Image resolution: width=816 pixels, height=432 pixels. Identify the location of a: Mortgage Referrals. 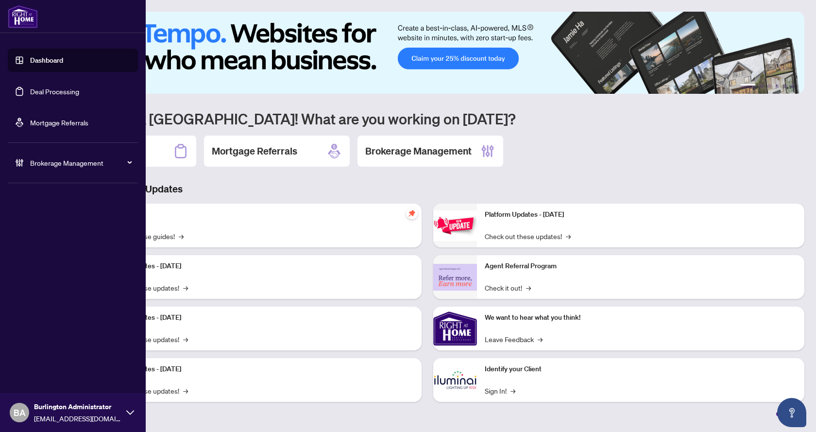
(59, 122).